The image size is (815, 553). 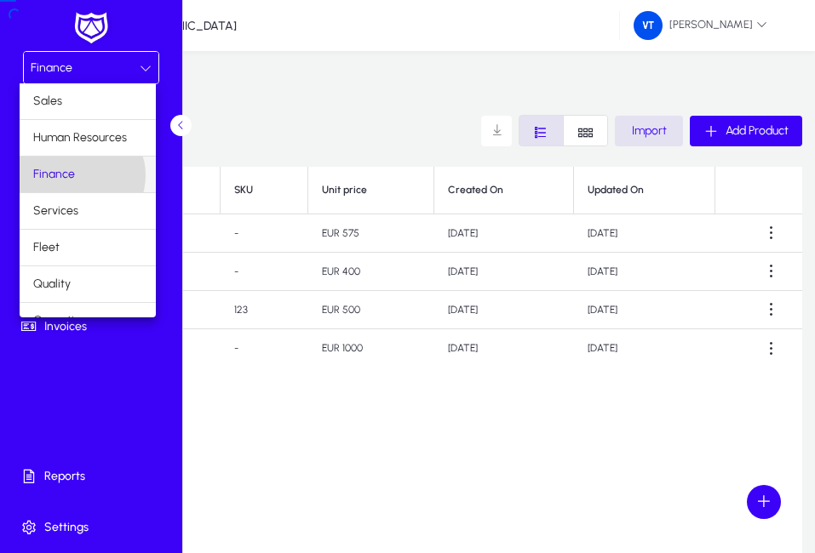 What do you see at coordinates (94, 174) in the screenshot?
I see `a: Quotations` at bounding box center [94, 174].